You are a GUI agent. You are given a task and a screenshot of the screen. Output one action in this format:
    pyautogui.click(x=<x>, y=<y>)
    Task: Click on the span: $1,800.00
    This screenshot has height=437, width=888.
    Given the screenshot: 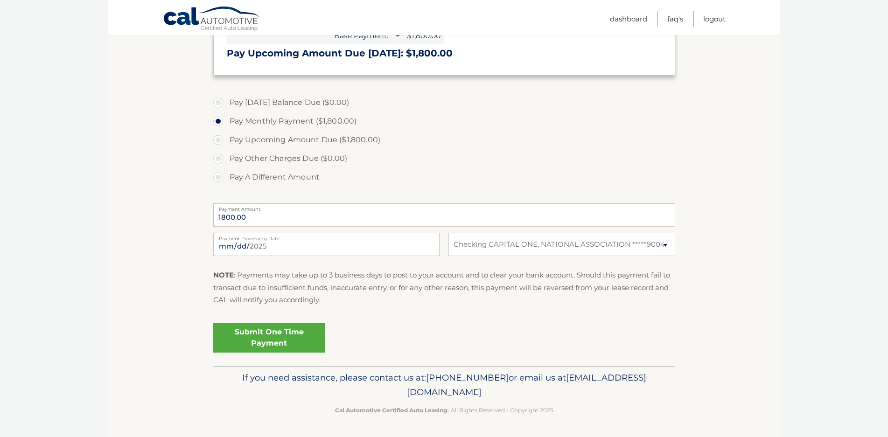 What is the action you would take?
    pyautogui.click(x=423, y=35)
    